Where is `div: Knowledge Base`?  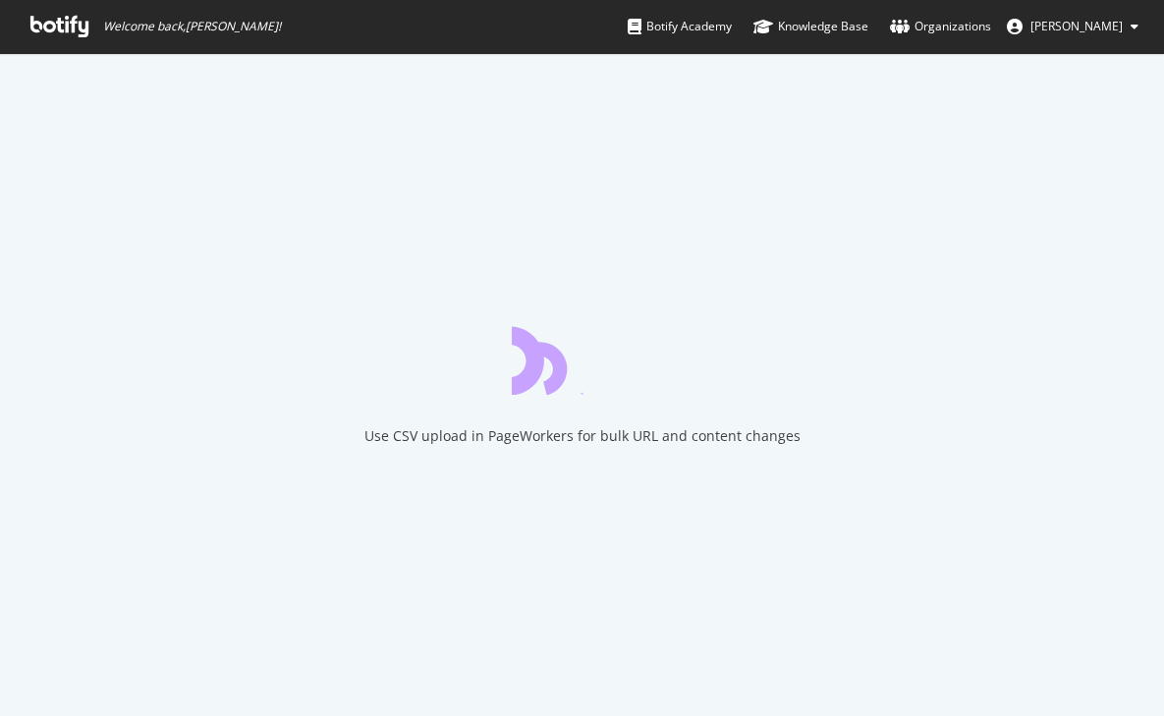 div: Knowledge Base is located at coordinates (811, 27).